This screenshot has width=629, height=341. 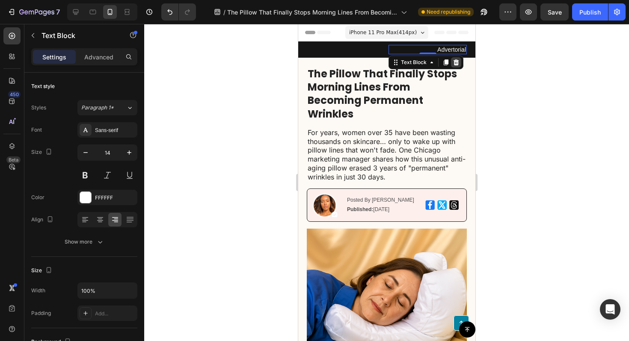 What do you see at coordinates (33, 12) in the screenshot?
I see `button: 7` at bounding box center [33, 12].